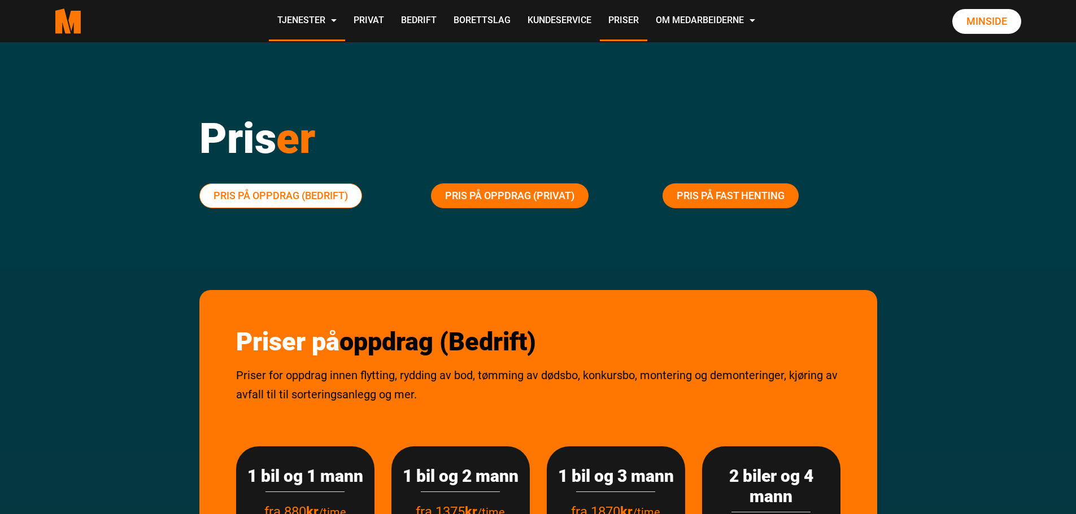 Image resolution: width=1076 pixels, height=514 pixels. I want to click on h3: 1 bil og 2 mann, so click(460, 477).